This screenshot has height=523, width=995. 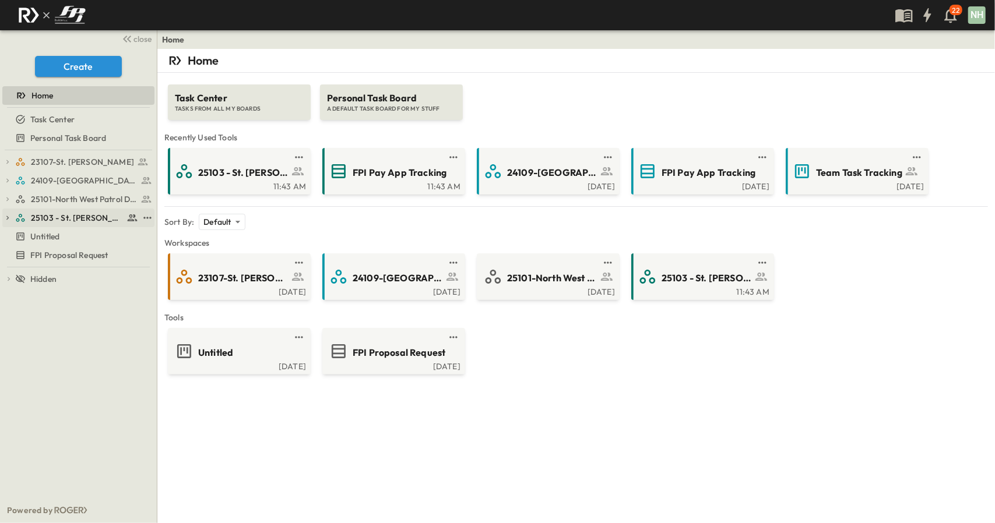 I want to click on img: c8d7d1ed905e502e8f77bf7063faec64e13b34fdb1f2bdd94b0e311fc34f8000.png, so click(x=52, y=15).